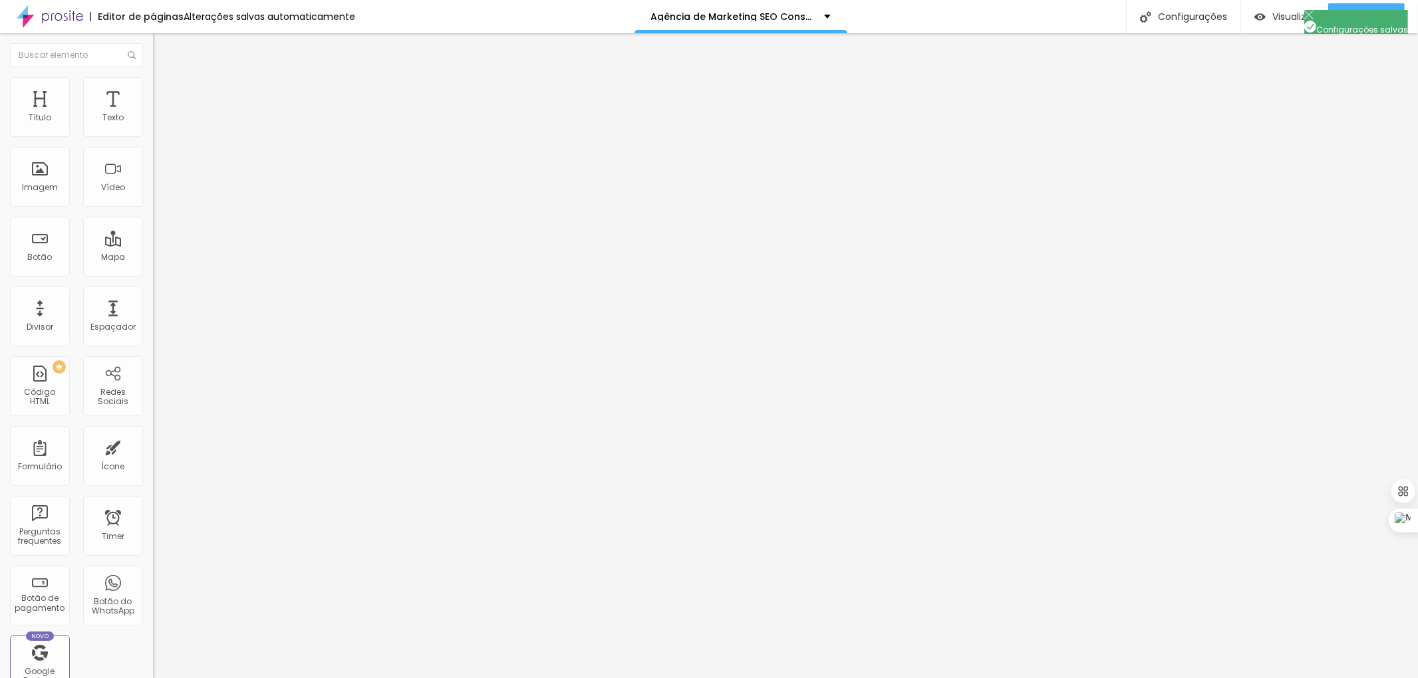  Describe the element at coordinates (40, 467) in the screenshot. I see `div: Formulário` at that location.